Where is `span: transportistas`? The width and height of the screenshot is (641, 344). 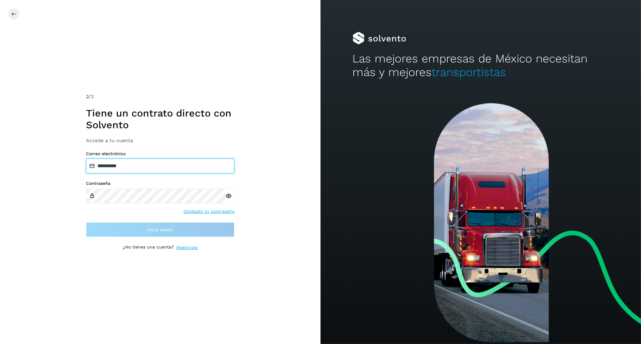 span: transportistas is located at coordinates (469, 72).